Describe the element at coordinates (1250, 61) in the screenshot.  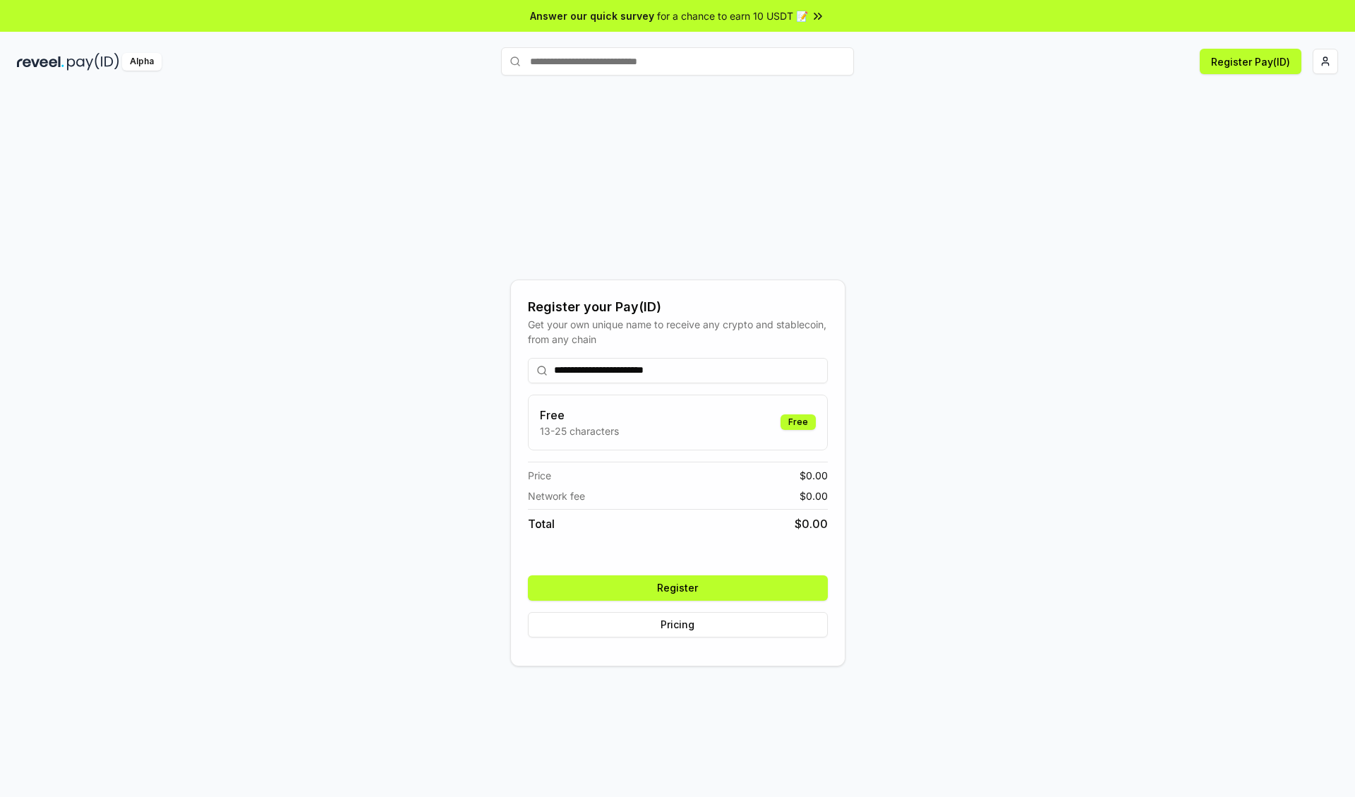
I see `button: Register Pay(ID)` at that location.